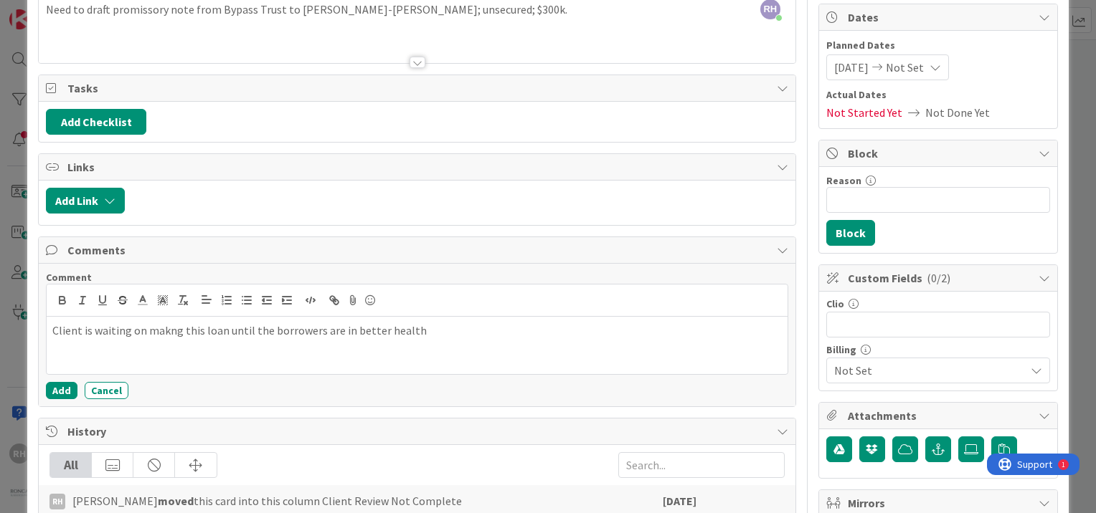 The image size is (1096, 513). Describe the element at coordinates (701, 465) in the screenshot. I see `input: Search...` at that location.